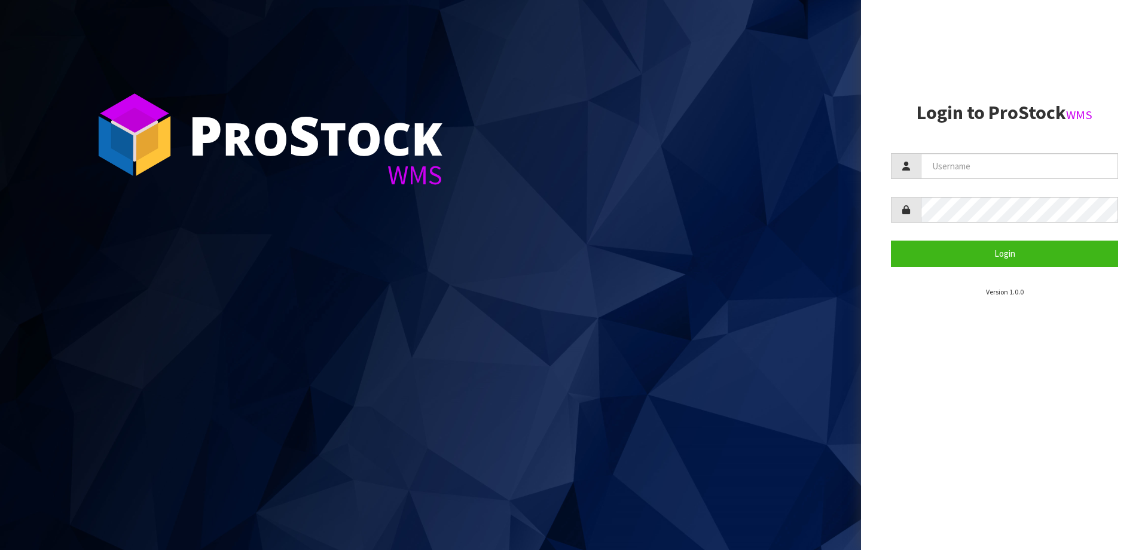 The height and width of the screenshot is (550, 1148). I want to click on span: P, so click(205, 135).